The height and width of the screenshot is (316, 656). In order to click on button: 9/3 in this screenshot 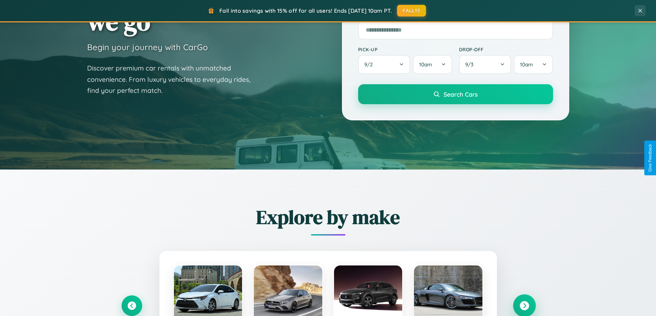, I will do `click(485, 64)`.